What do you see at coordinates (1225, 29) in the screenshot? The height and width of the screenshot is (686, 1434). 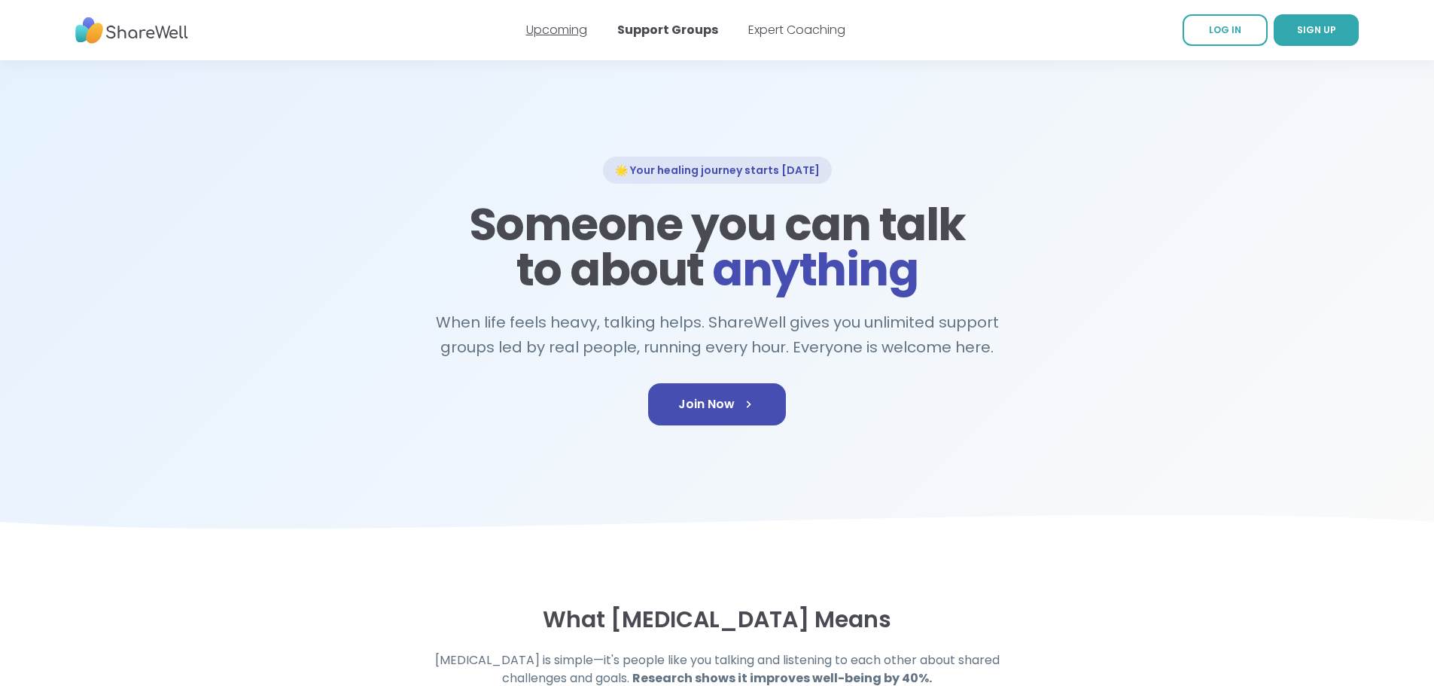 I see `span: LOG IN` at bounding box center [1225, 29].